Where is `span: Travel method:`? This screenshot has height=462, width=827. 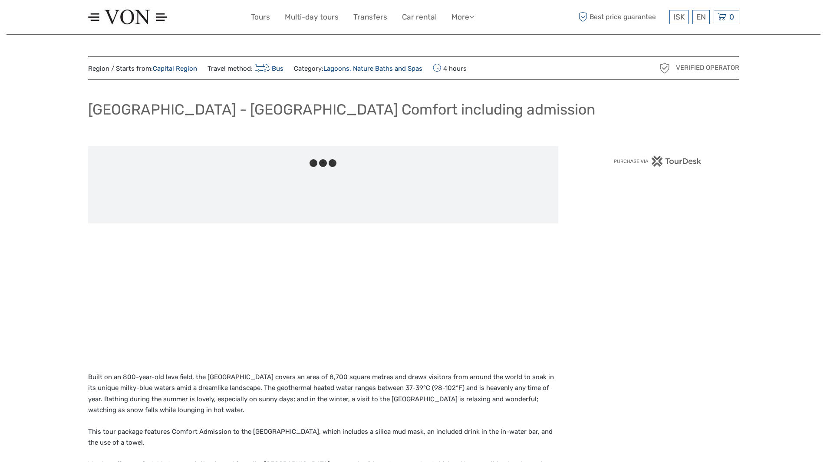
span: Travel method: is located at coordinates (246, 68).